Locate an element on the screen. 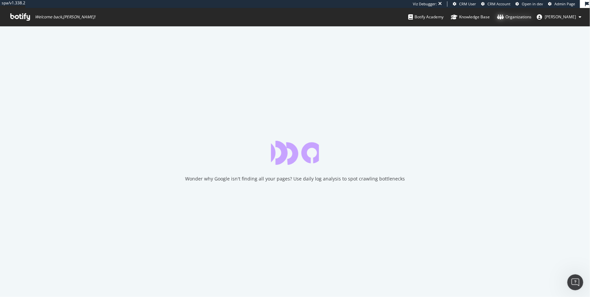  div: Knowledge Base is located at coordinates (470, 17).